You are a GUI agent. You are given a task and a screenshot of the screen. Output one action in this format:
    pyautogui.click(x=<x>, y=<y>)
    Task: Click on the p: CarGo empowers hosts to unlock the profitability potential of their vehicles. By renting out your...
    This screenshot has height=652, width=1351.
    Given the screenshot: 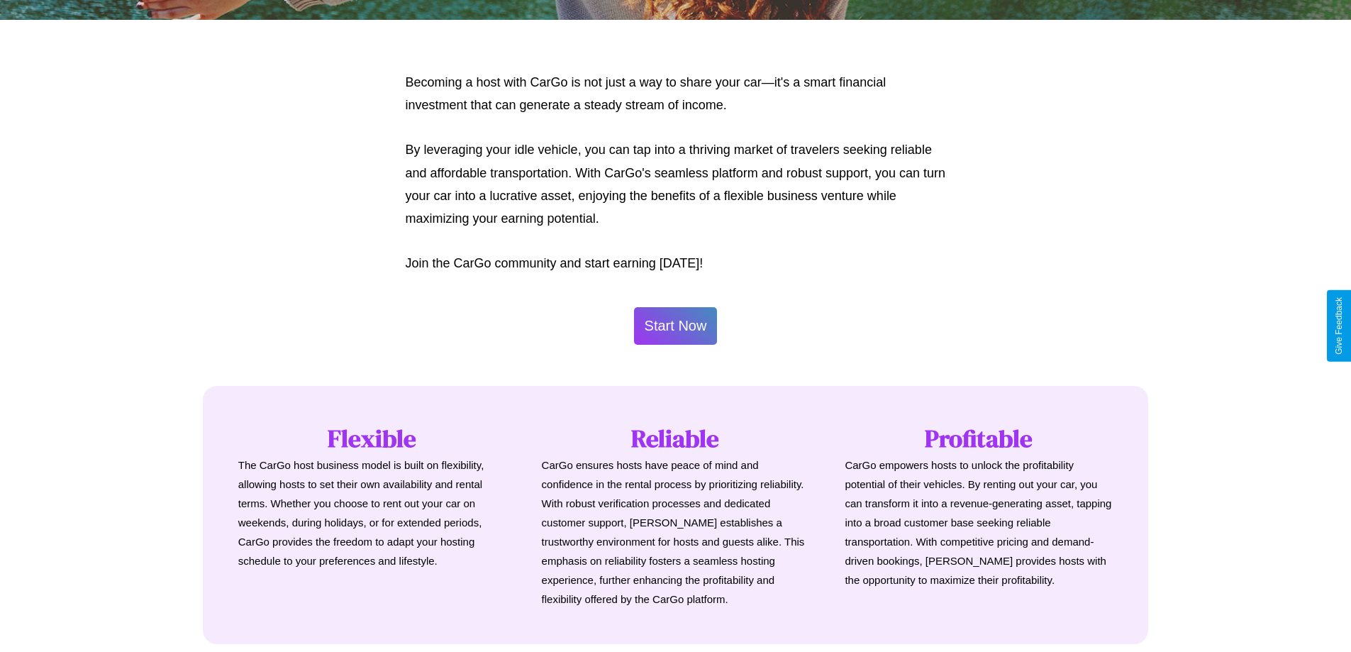 What is the action you would take?
    pyautogui.click(x=979, y=522)
    